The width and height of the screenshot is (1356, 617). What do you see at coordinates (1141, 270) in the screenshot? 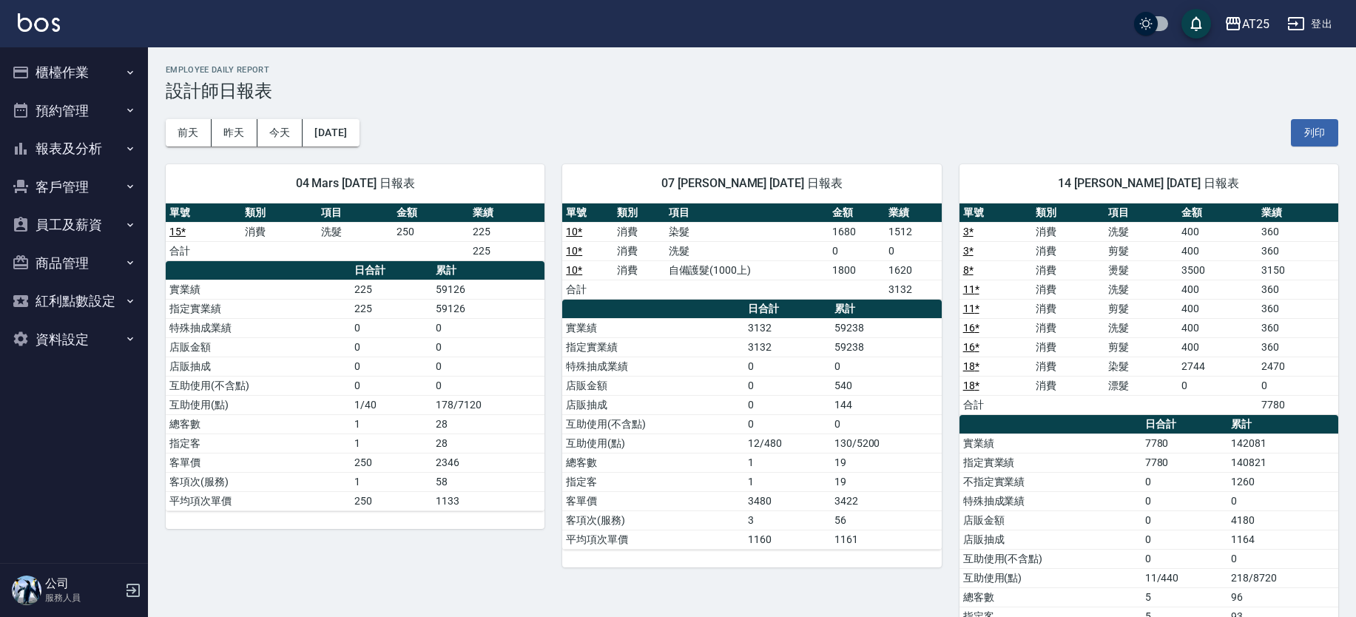
I see `td: 燙髮` at bounding box center [1141, 270].